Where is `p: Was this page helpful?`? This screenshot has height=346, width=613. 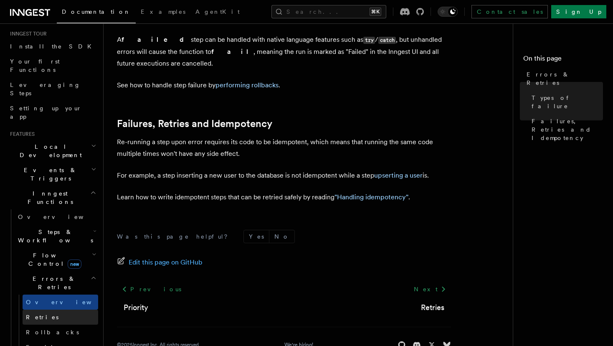
p: Was this page helpful? is located at coordinates (175, 236).